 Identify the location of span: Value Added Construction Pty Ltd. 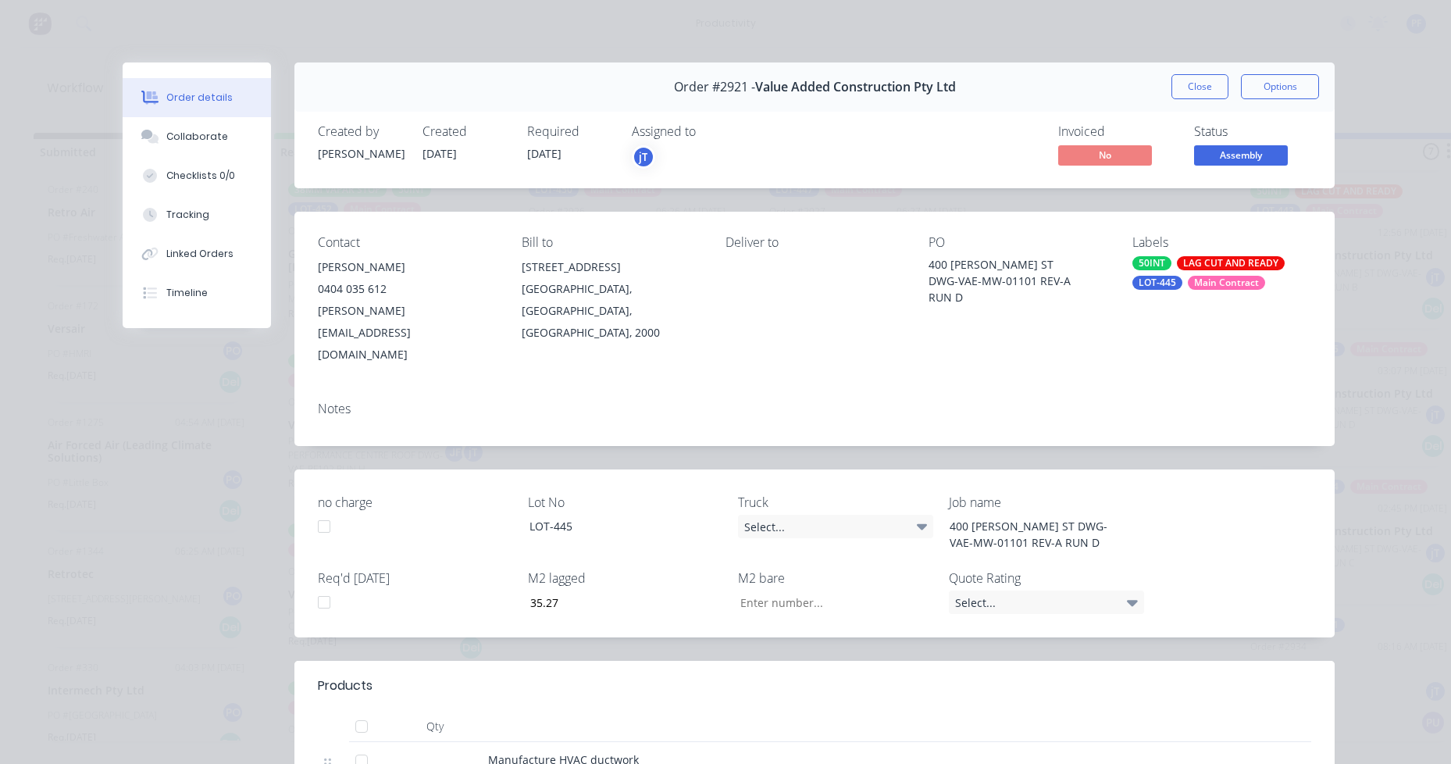
(855, 87).